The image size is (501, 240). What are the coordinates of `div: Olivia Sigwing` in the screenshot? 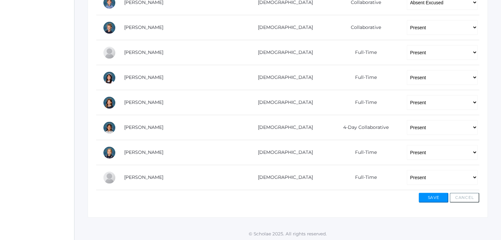 It's located at (109, 153).